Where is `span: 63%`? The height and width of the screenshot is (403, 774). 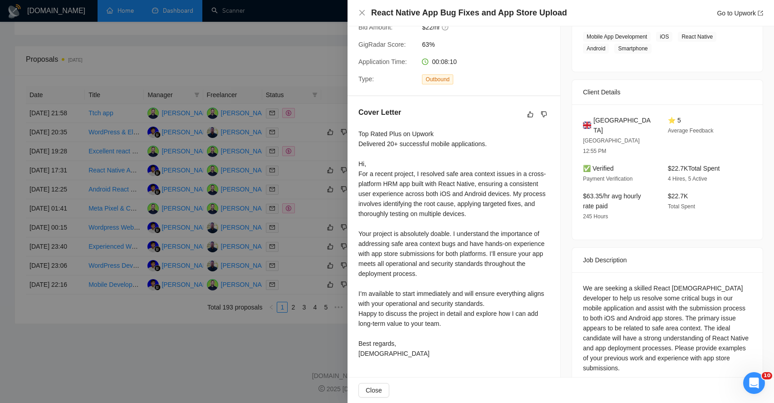
span: 63% is located at coordinates (490, 44).